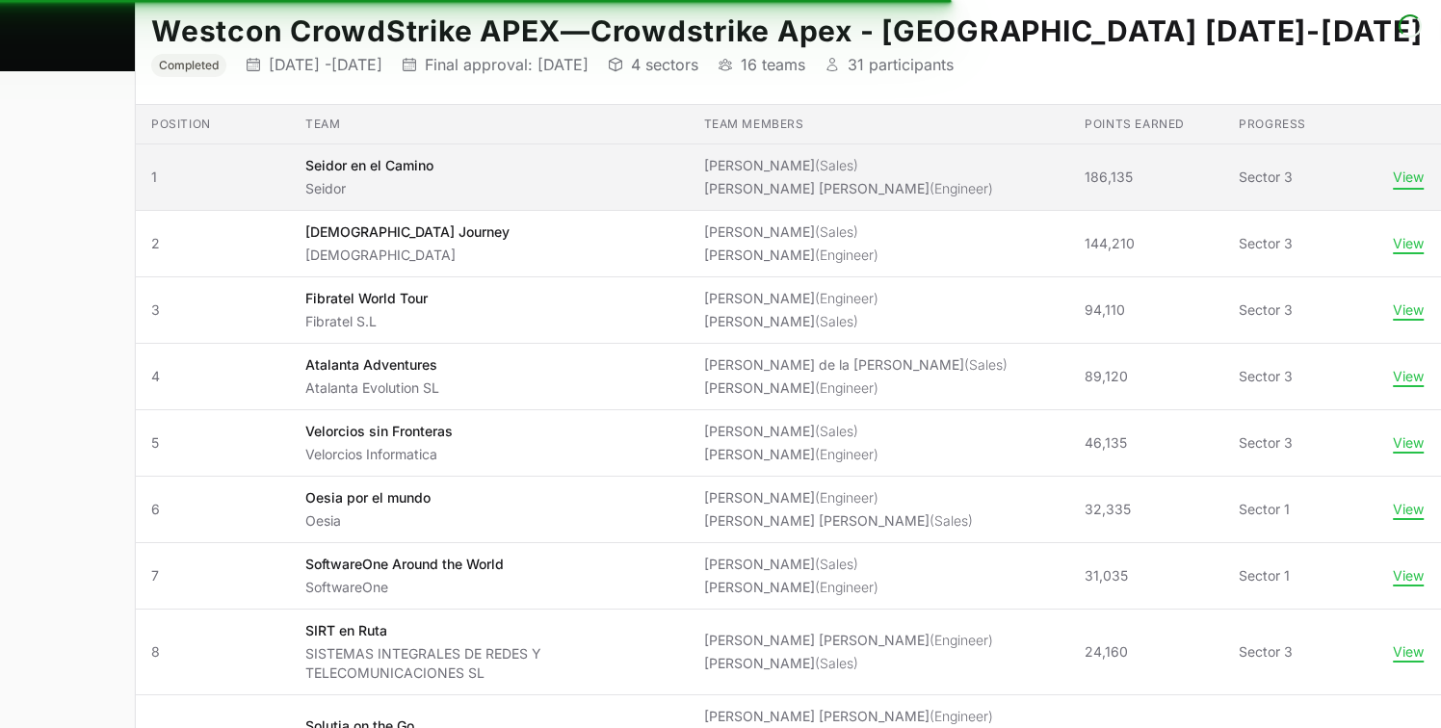  I want to click on p: Fibratel World Tour, so click(366, 299).